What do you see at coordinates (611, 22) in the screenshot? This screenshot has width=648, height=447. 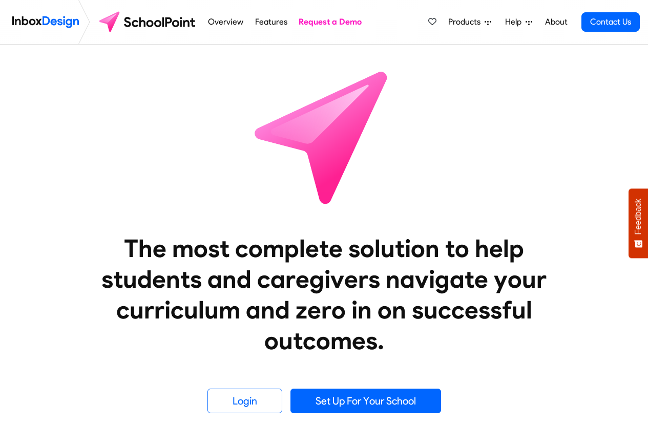 I see `a: Contact Us` at bounding box center [611, 22].